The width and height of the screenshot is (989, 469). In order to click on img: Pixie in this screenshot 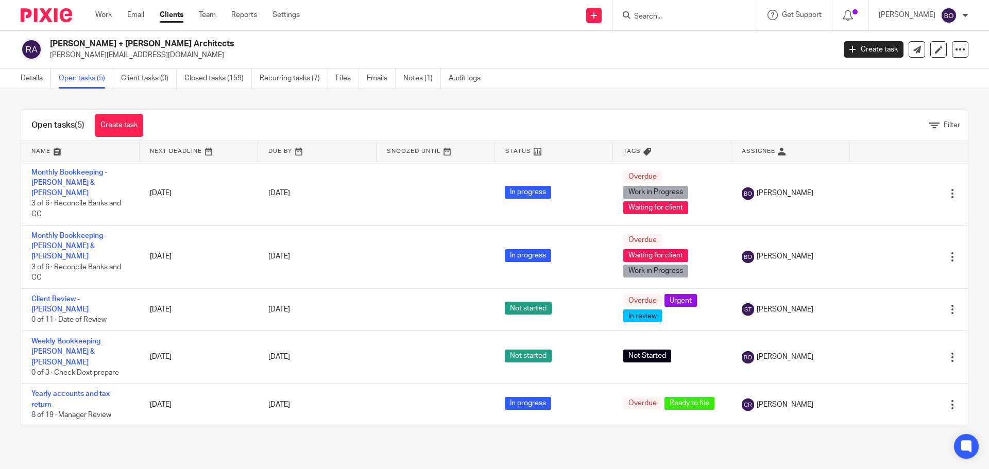, I will do `click(46, 15)`.